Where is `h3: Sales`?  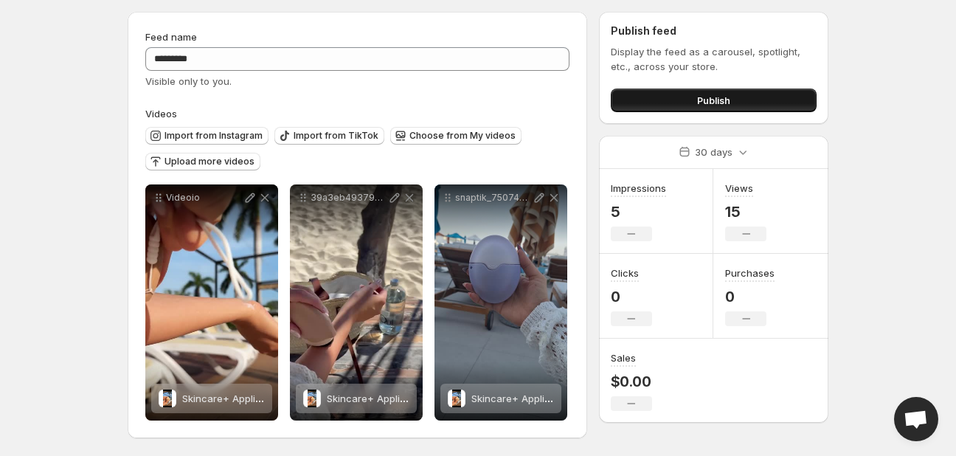
h3: Sales is located at coordinates (623, 358).